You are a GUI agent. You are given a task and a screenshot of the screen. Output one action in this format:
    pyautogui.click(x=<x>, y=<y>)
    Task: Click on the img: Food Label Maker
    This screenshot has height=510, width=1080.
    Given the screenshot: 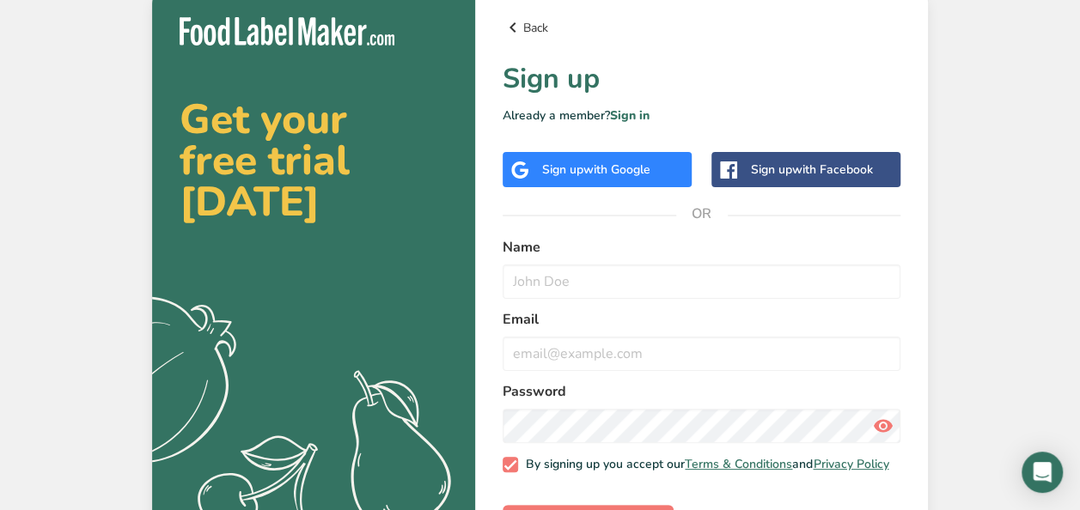 What is the action you would take?
    pyautogui.click(x=287, y=31)
    